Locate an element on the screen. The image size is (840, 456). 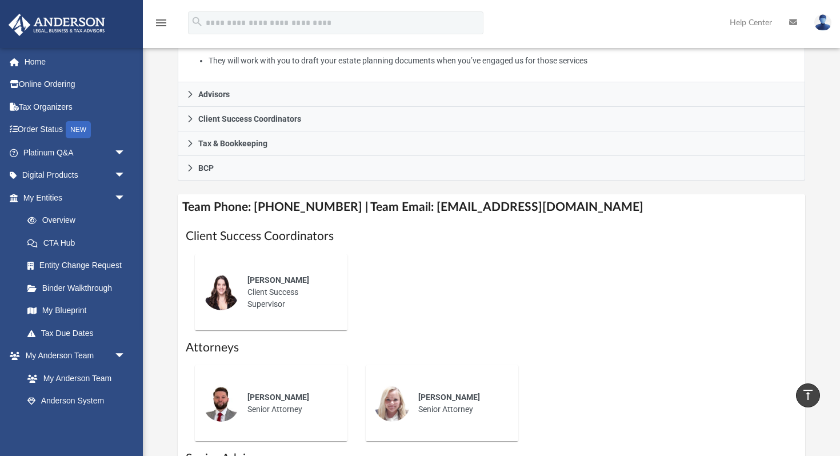
h1: Attorneys is located at coordinates (491, 347).